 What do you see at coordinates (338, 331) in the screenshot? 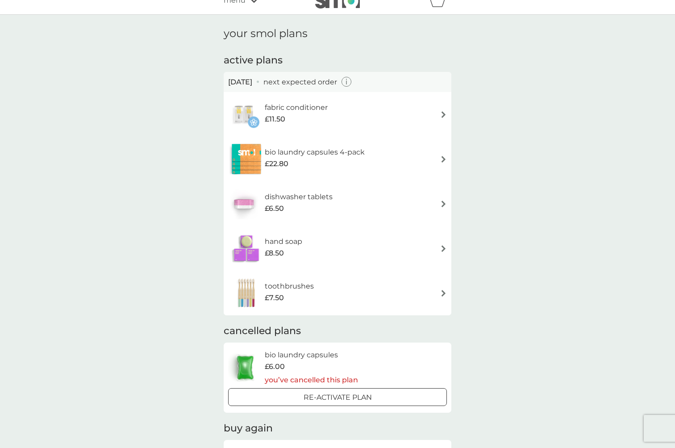
I see `h2: cancelled plans` at bounding box center [338, 331].